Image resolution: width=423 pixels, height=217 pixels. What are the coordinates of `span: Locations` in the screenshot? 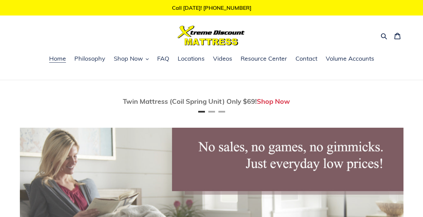 It's located at (191, 59).